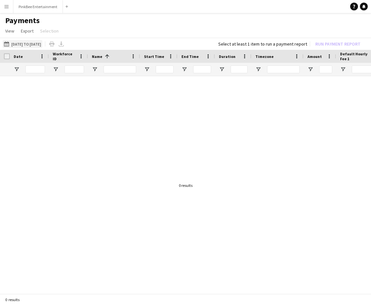 The image size is (371, 305). I want to click on input: Name Filter Input, so click(120, 69).